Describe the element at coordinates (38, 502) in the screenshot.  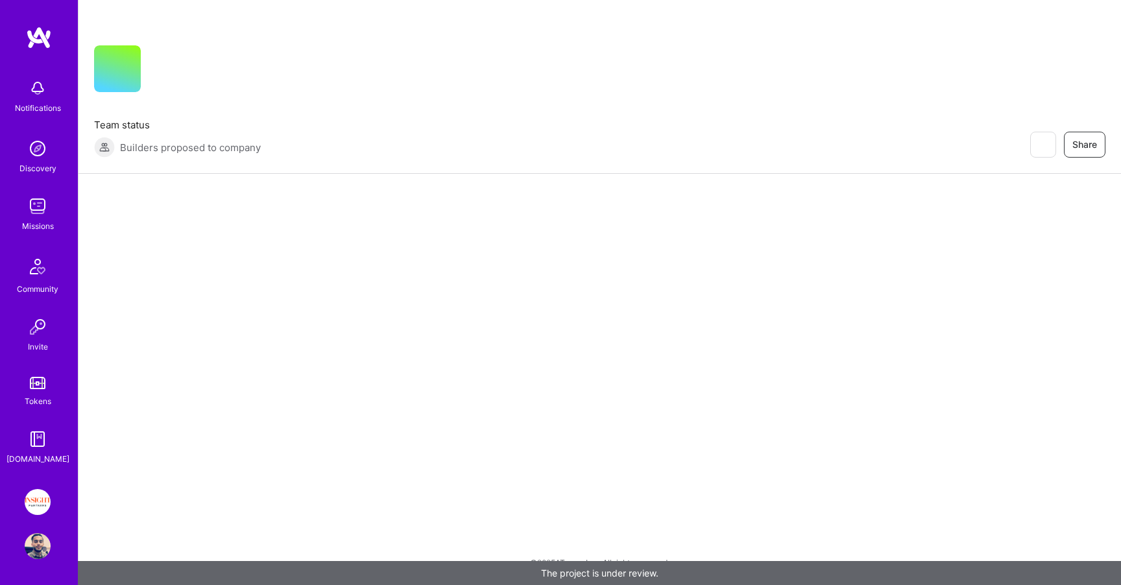
I see `img: Insight Partners: Data & AI - Sourcing` at that location.